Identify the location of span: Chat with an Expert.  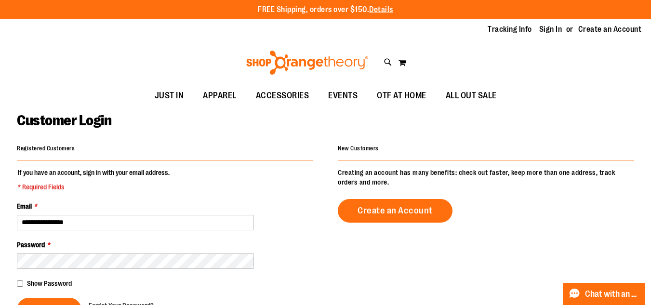
(612, 294).